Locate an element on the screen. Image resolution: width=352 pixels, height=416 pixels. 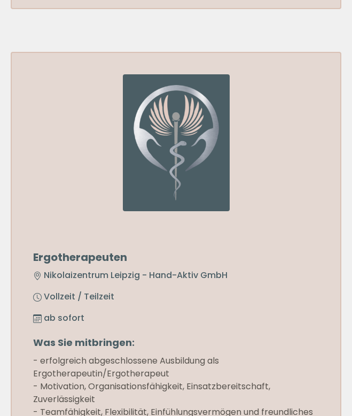
h5: Ergotherapeuten is located at coordinates (176, 257).